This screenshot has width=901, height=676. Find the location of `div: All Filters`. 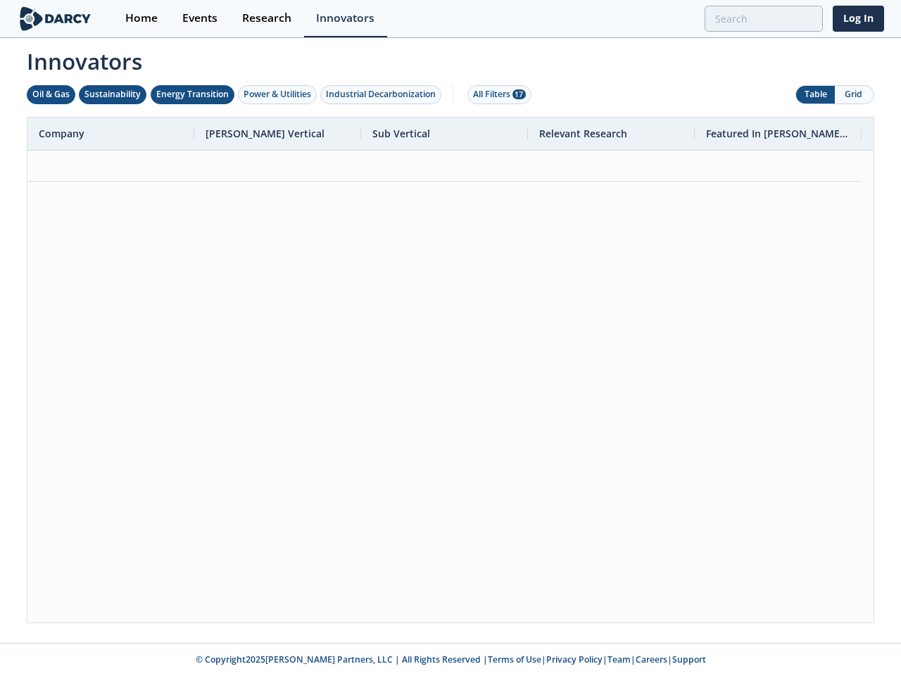

div: All Filters is located at coordinates (499, 94).